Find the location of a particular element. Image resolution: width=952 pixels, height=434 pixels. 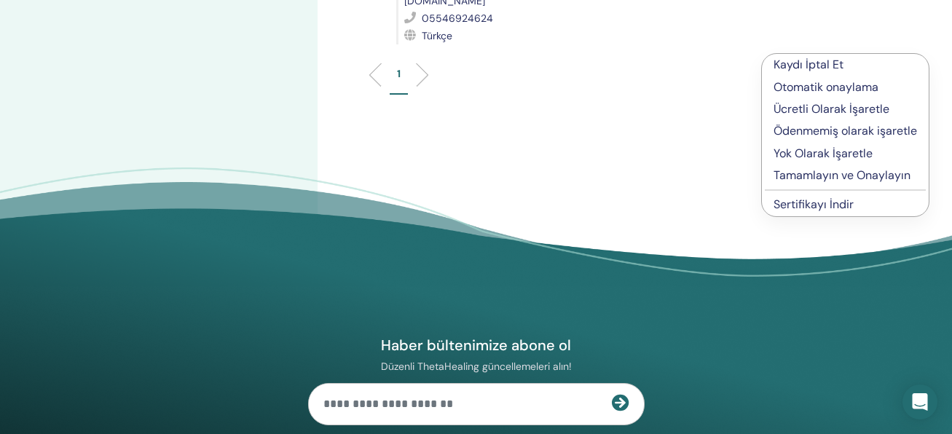

span: Türkçe is located at coordinates (437, 36).